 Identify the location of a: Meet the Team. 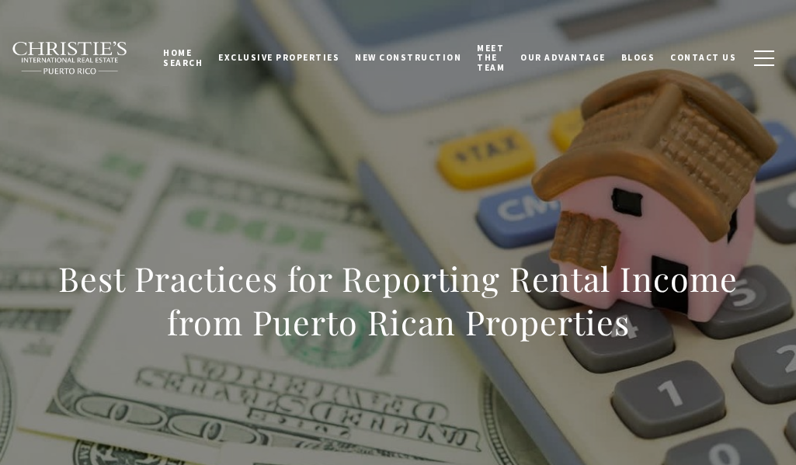
(491, 57).